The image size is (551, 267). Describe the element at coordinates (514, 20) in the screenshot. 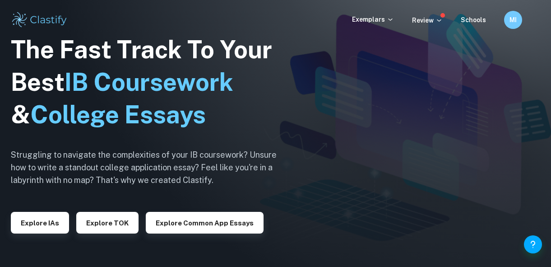

I see `h6: MI` at that location.